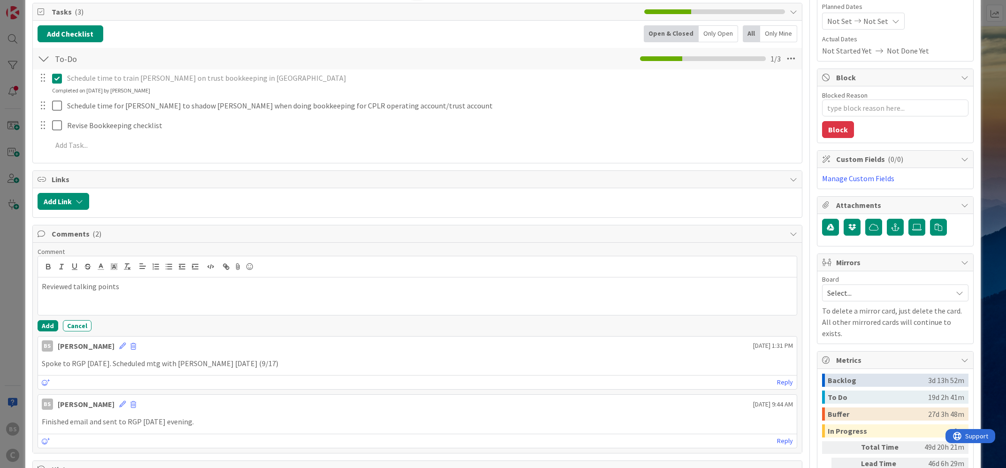 The width and height of the screenshot is (1006, 468). Describe the element at coordinates (878, 414) in the screenshot. I see `div: Buffer` at that location.